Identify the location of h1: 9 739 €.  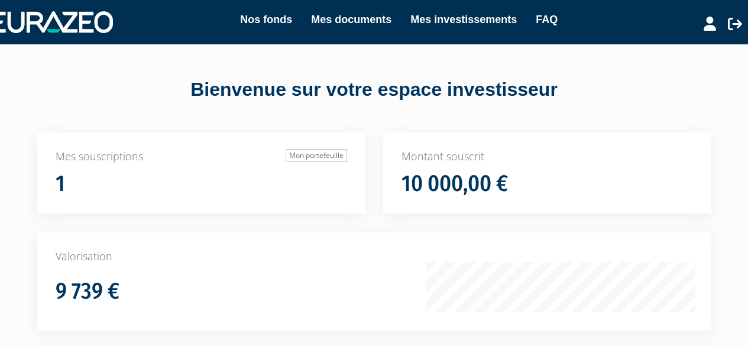
(88, 292).